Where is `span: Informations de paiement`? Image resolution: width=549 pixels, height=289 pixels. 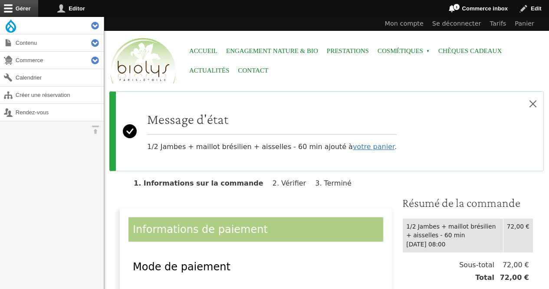 span: Informations de paiement is located at coordinates (200, 229).